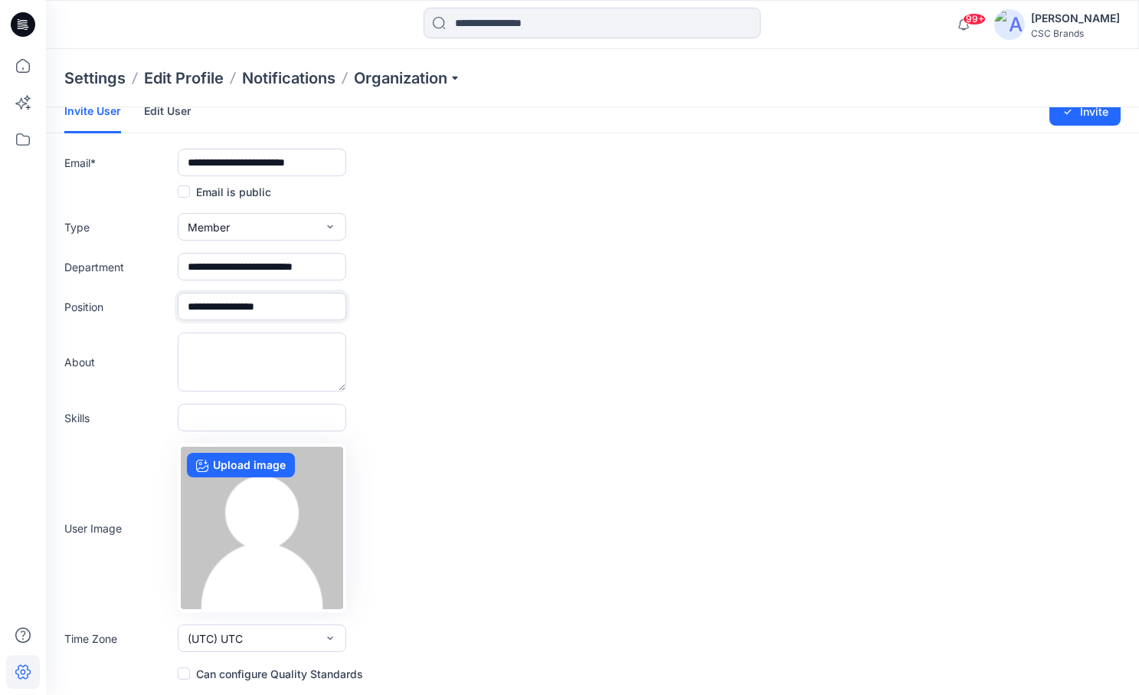 The height and width of the screenshot is (695, 1139). I want to click on label: User Image, so click(118, 528).